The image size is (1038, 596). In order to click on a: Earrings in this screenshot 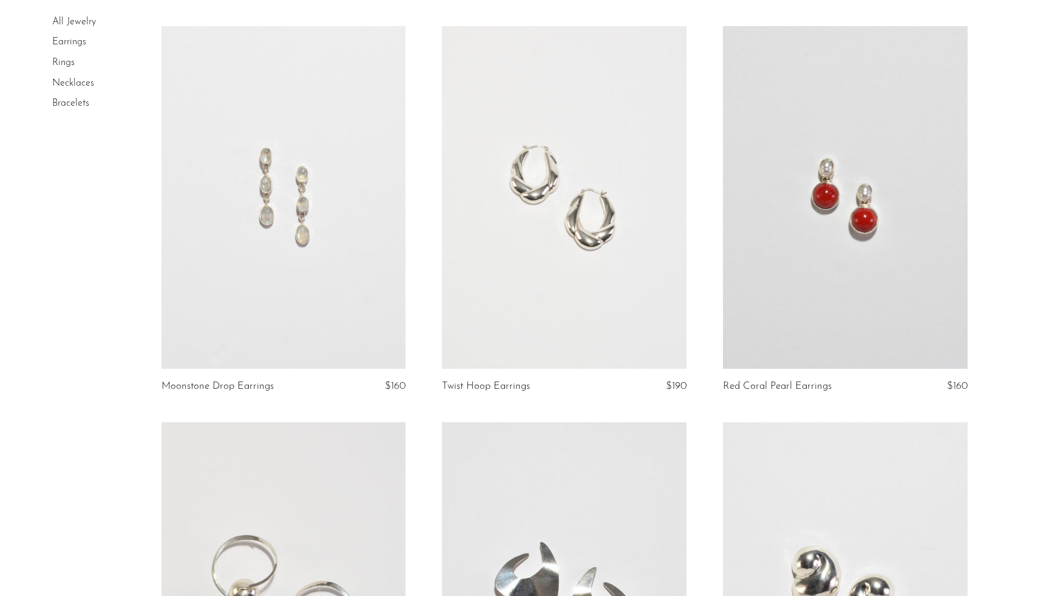, I will do `click(69, 43)`.